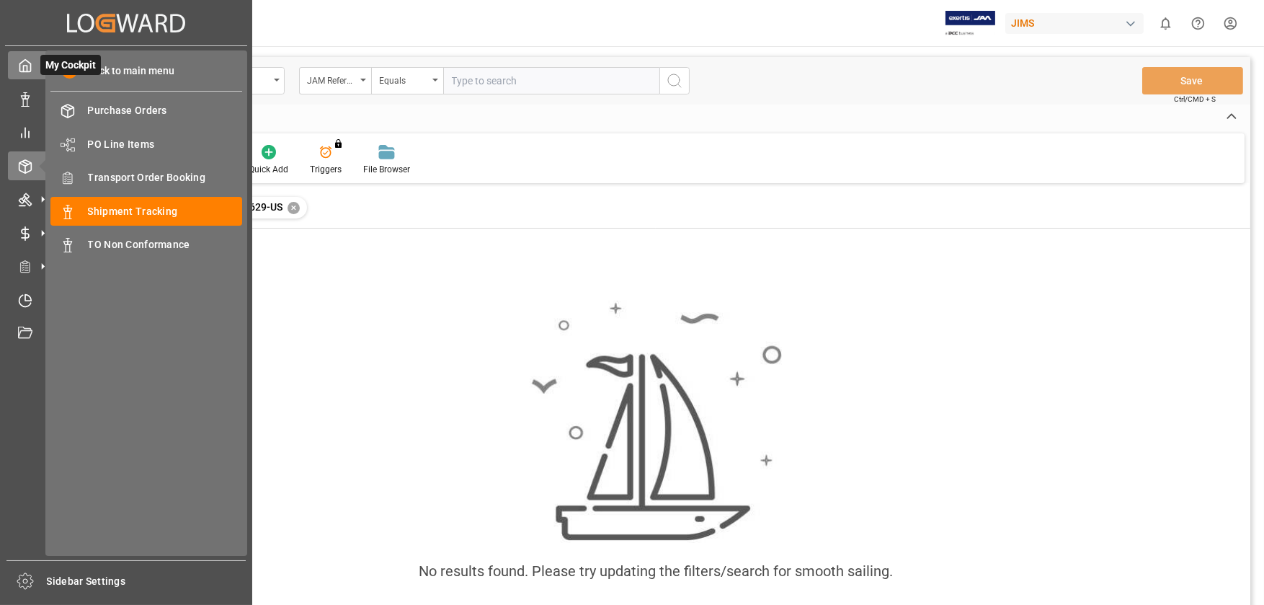 This screenshot has width=1264, height=605. Describe the element at coordinates (656, 421) in the screenshot. I see `img: smooth_sailing.jpeg` at that location.